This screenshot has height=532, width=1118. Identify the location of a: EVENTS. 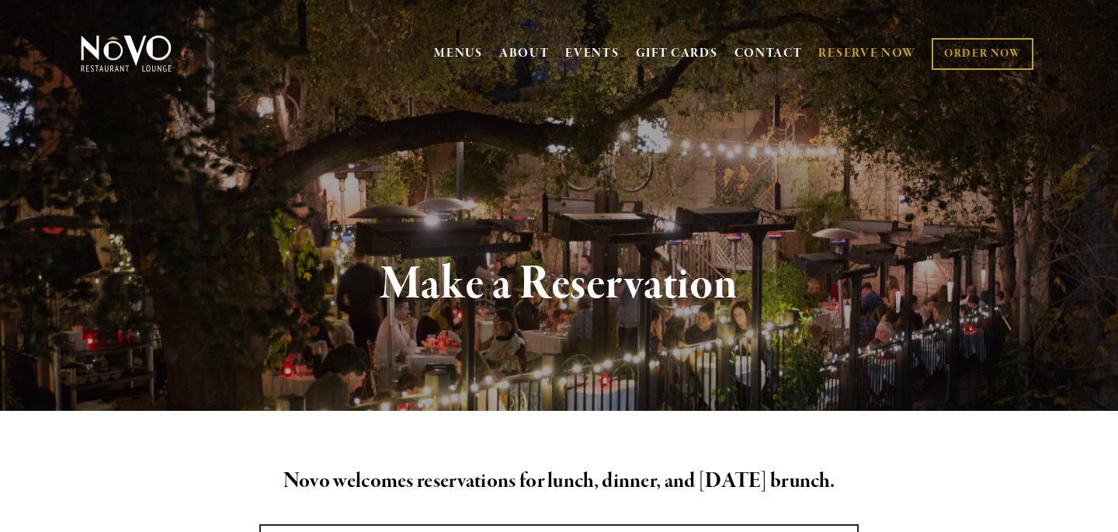
(591, 54).